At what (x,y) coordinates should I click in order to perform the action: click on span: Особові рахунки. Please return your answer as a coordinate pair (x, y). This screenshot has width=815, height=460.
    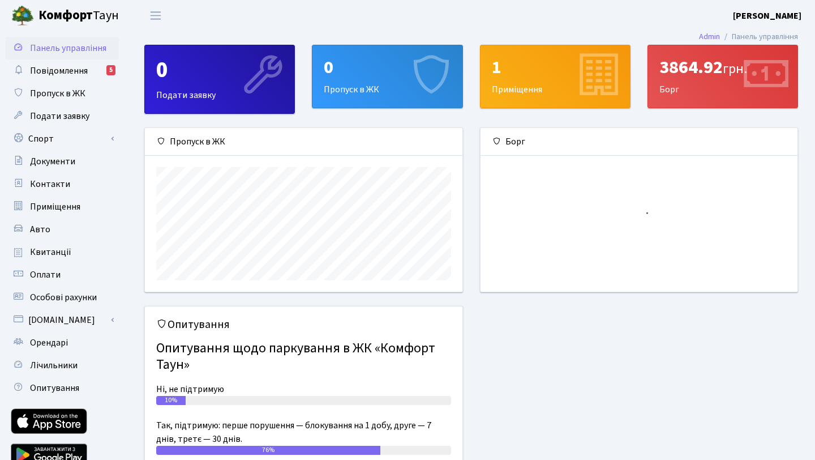
    Looking at the image, I should click on (63, 297).